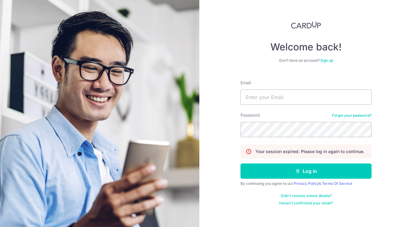 The image size is (413, 227). What do you see at coordinates (307, 183) in the screenshot?
I see `a: Privacy Policy` at bounding box center [307, 183].